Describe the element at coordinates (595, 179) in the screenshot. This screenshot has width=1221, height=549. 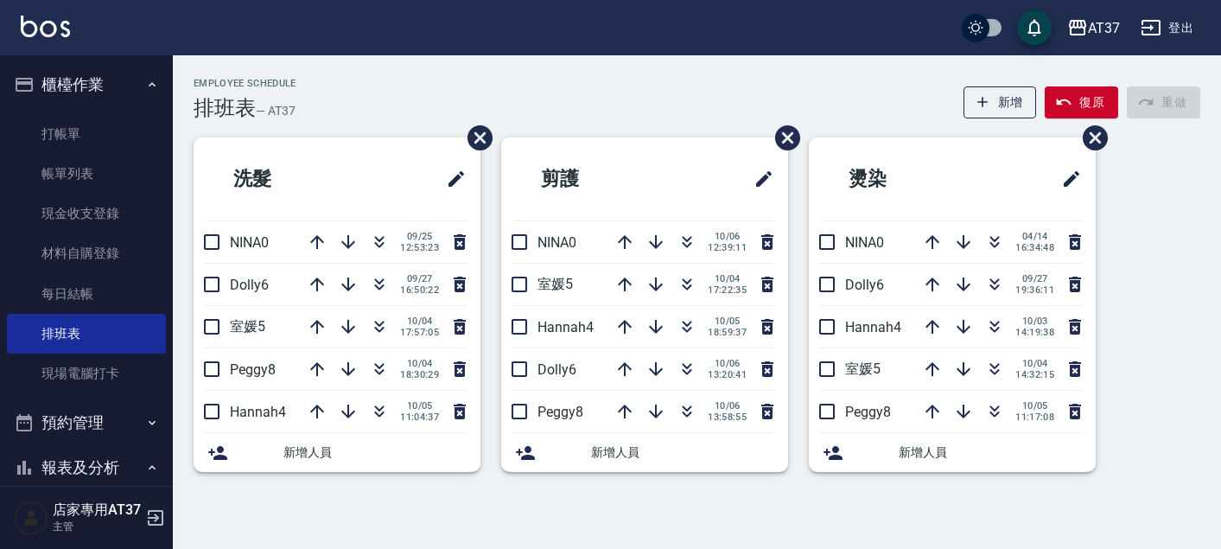
I see `h2: 剪護` at that location.